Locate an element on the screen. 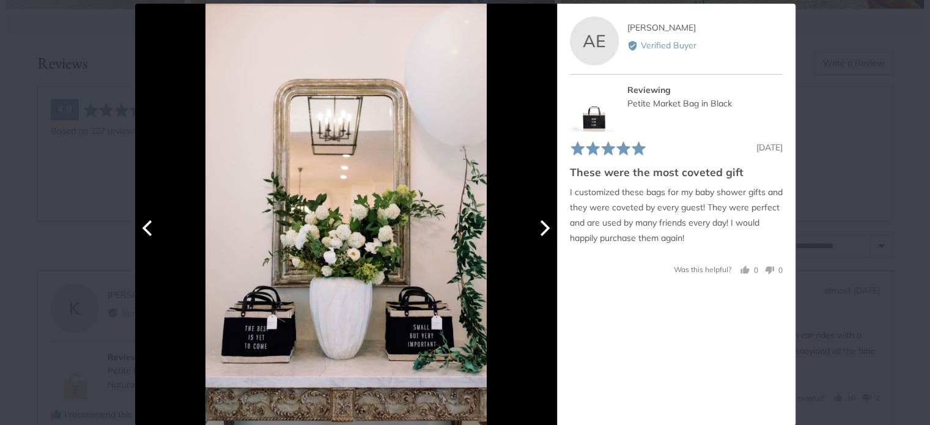  button: Next is located at coordinates (544, 228).